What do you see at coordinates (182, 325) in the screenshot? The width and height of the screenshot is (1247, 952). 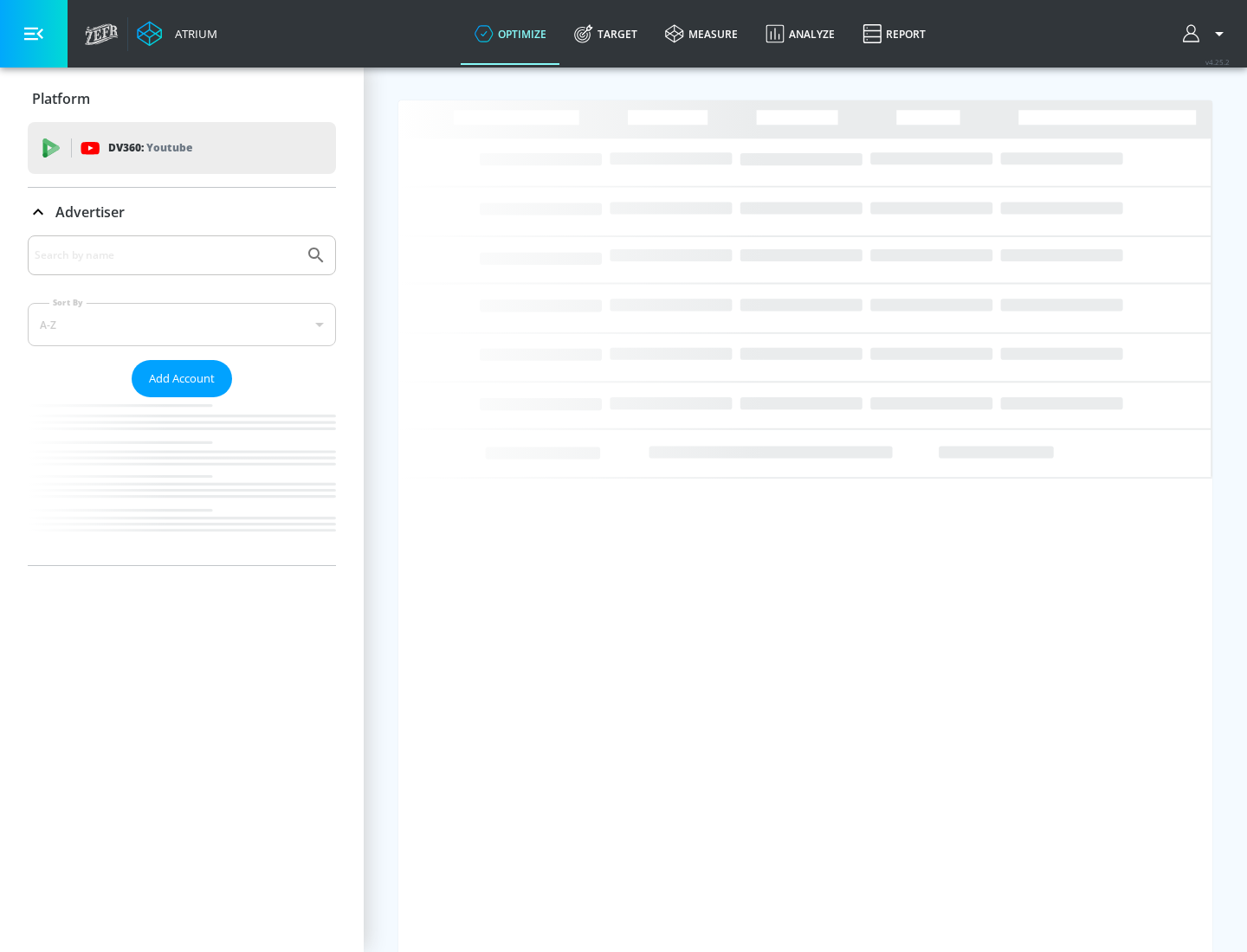 I see `div: A-Z` at bounding box center [182, 325].